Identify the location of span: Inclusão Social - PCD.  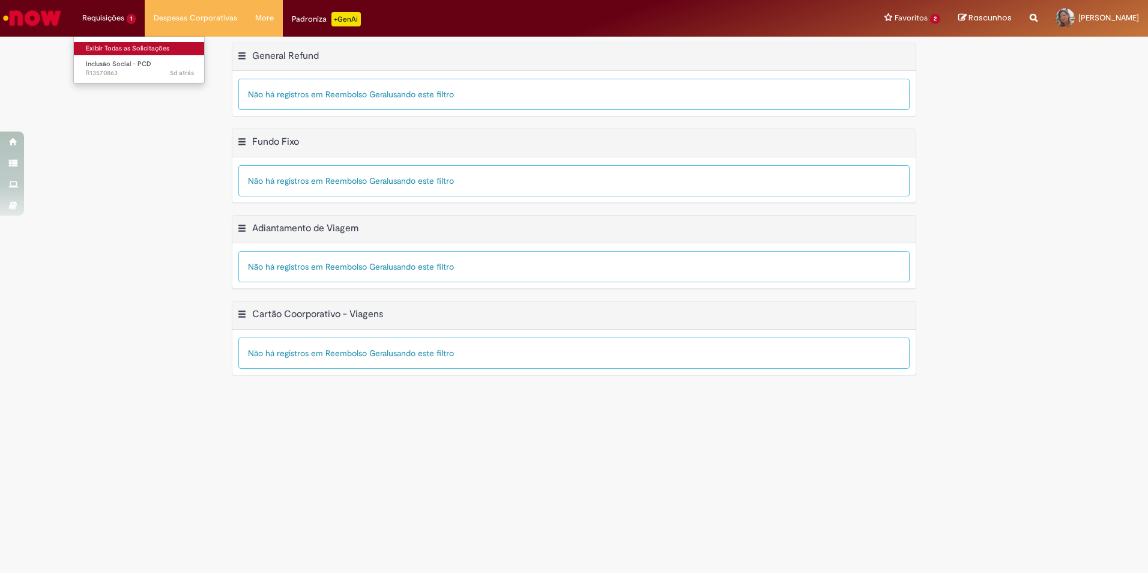
(118, 64).